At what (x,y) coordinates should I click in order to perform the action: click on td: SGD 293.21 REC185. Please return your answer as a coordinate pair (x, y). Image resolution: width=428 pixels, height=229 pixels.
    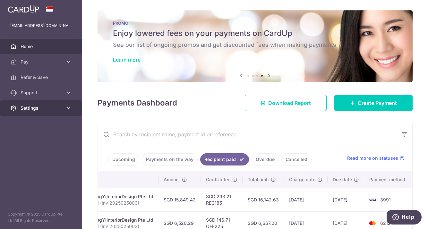
    Looking at the image, I should click on (222, 199).